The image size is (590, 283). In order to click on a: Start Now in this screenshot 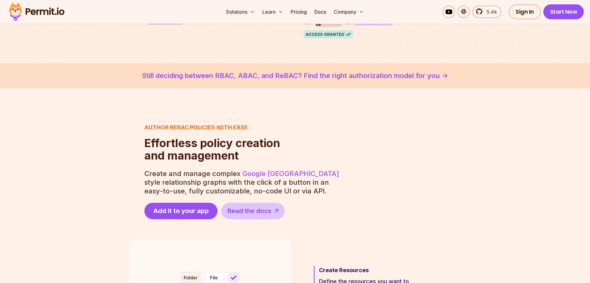, I will do `click(564, 12)`.